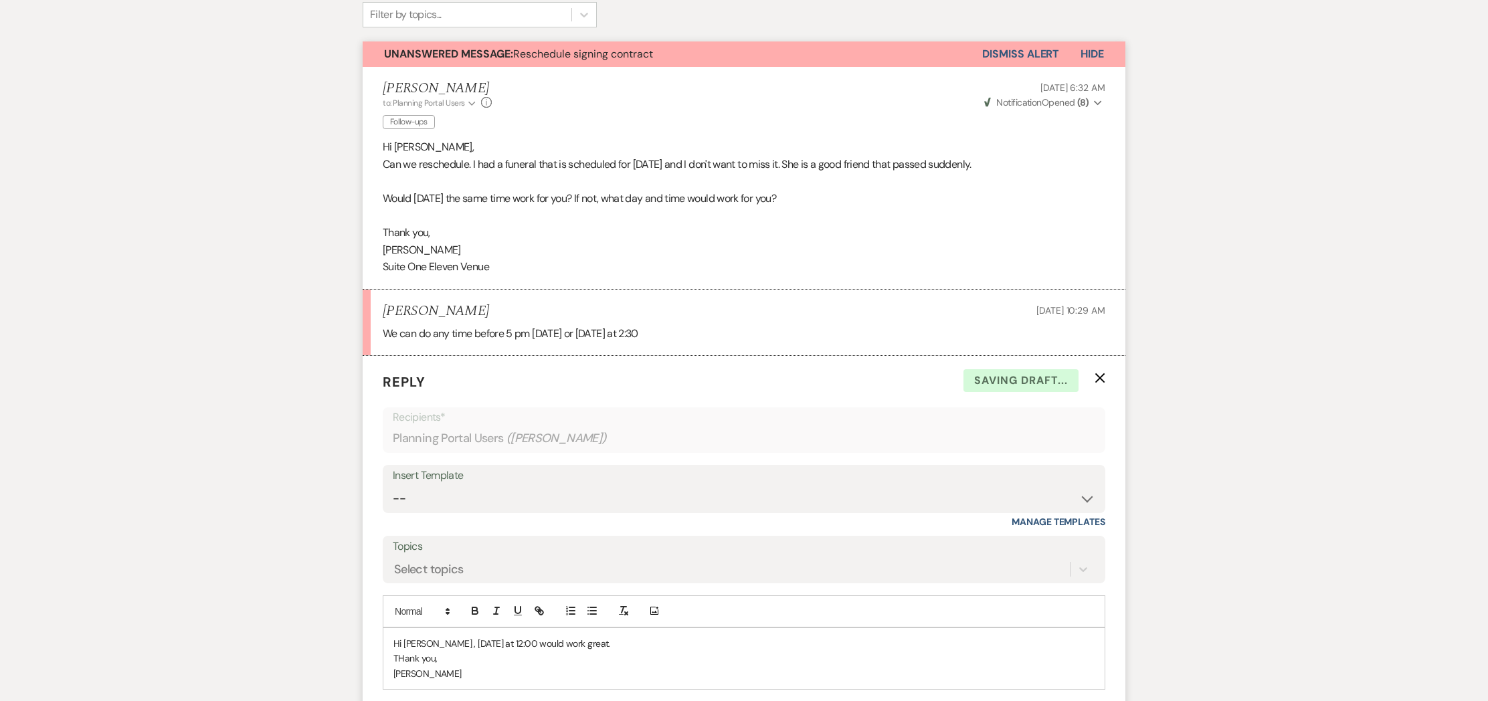 The image size is (1488, 701). I want to click on span: Saving draft..., so click(1021, 381).